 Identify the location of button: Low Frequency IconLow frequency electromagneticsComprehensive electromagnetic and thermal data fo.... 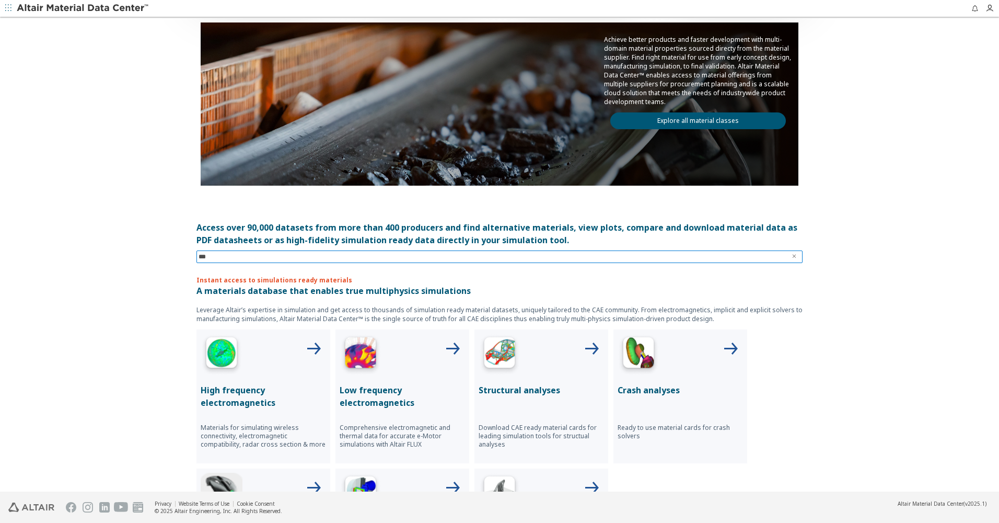
(402, 396).